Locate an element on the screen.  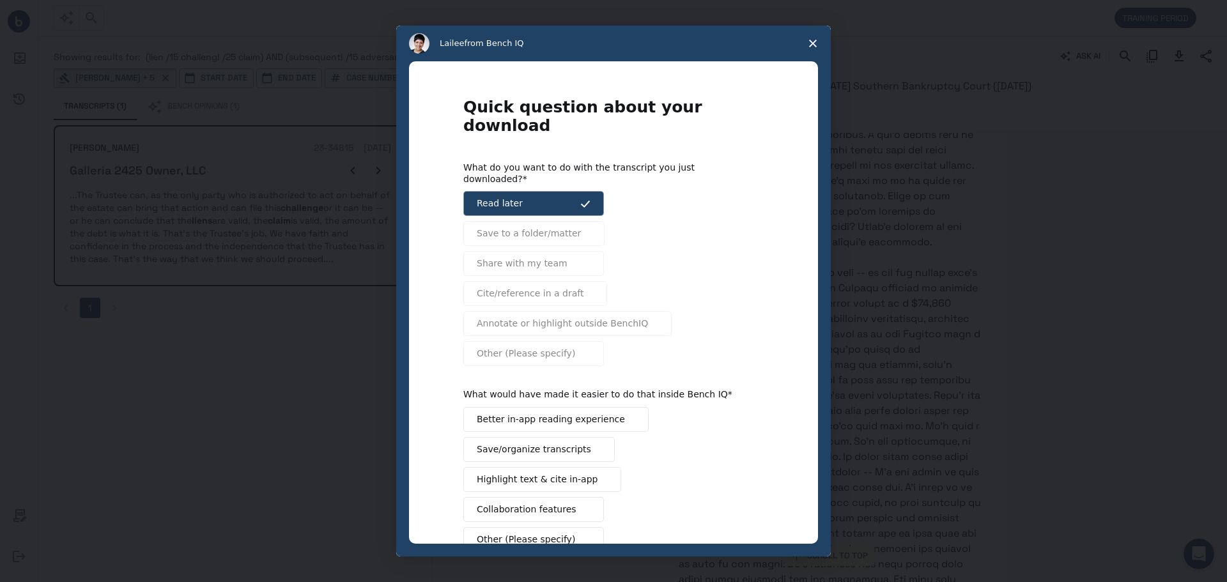
span: Save to a folder/matter is located at coordinates (528, 233).